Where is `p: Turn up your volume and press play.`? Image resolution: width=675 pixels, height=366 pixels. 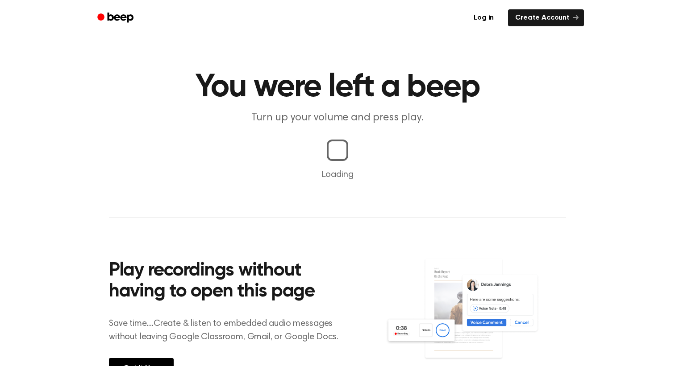
p: Turn up your volume and press play. is located at coordinates (337, 118).